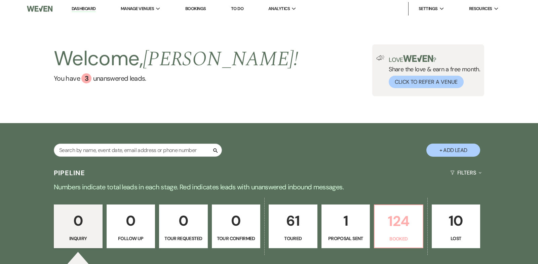 The width and height of the screenshot is (538, 264). Describe the element at coordinates (137, 9) in the screenshot. I see `span: Manage Venues` at that location.